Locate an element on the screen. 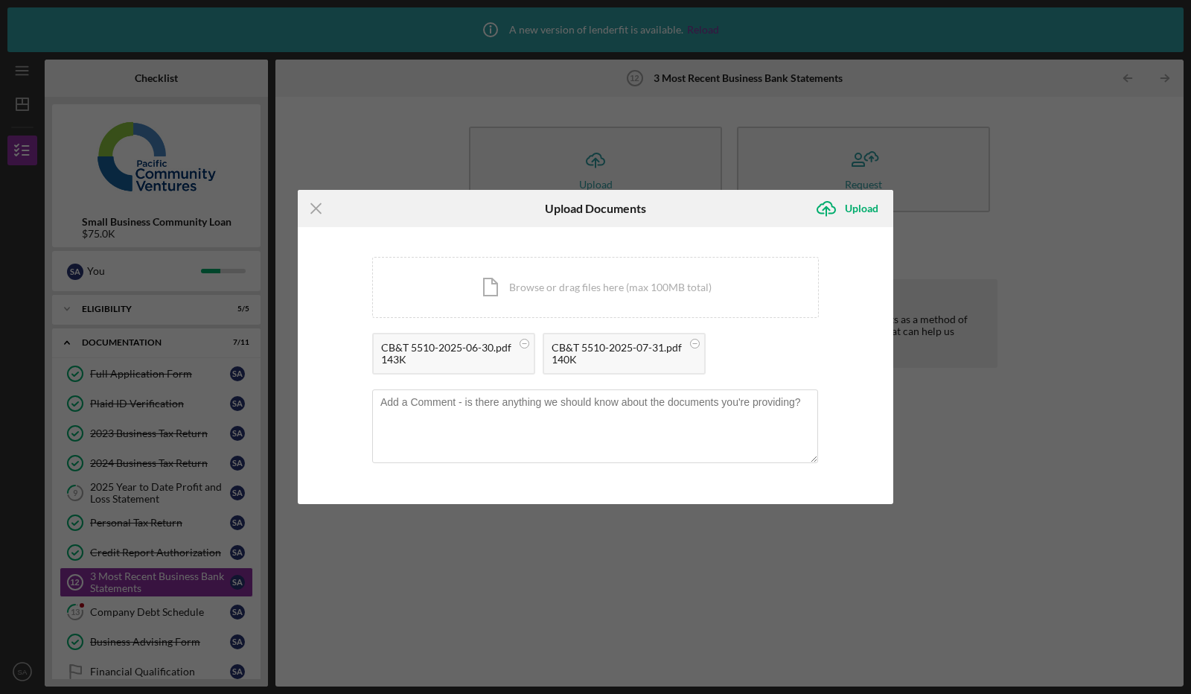  div: 143K is located at coordinates (446, 360).